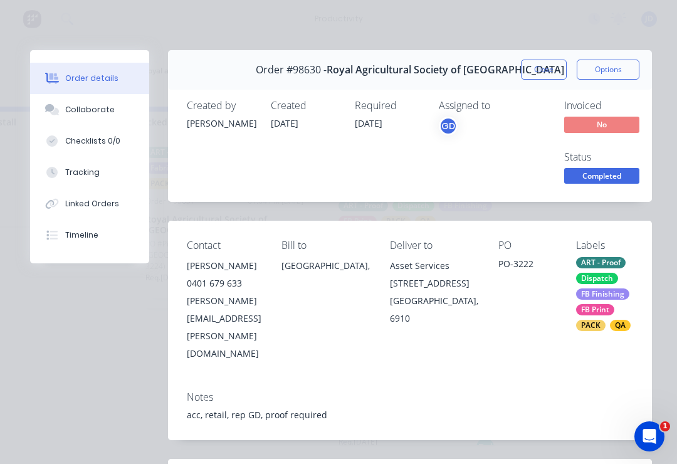 This screenshot has width=677, height=464. Describe the element at coordinates (326, 245) in the screenshot. I see `div: Bill to` at that location.